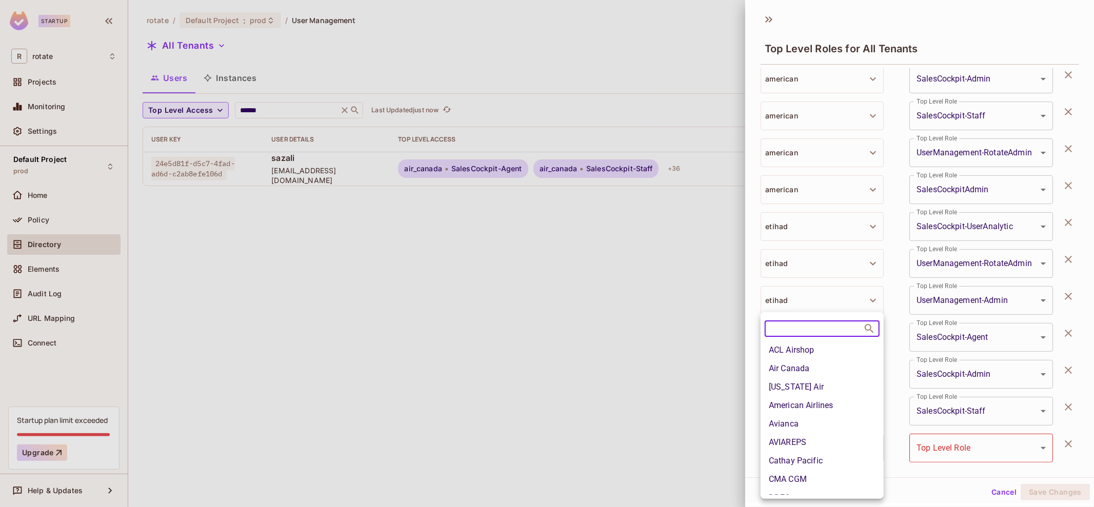 This screenshot has width=1094, height=507. I want to click on li: Avianca, so click(822, 424).